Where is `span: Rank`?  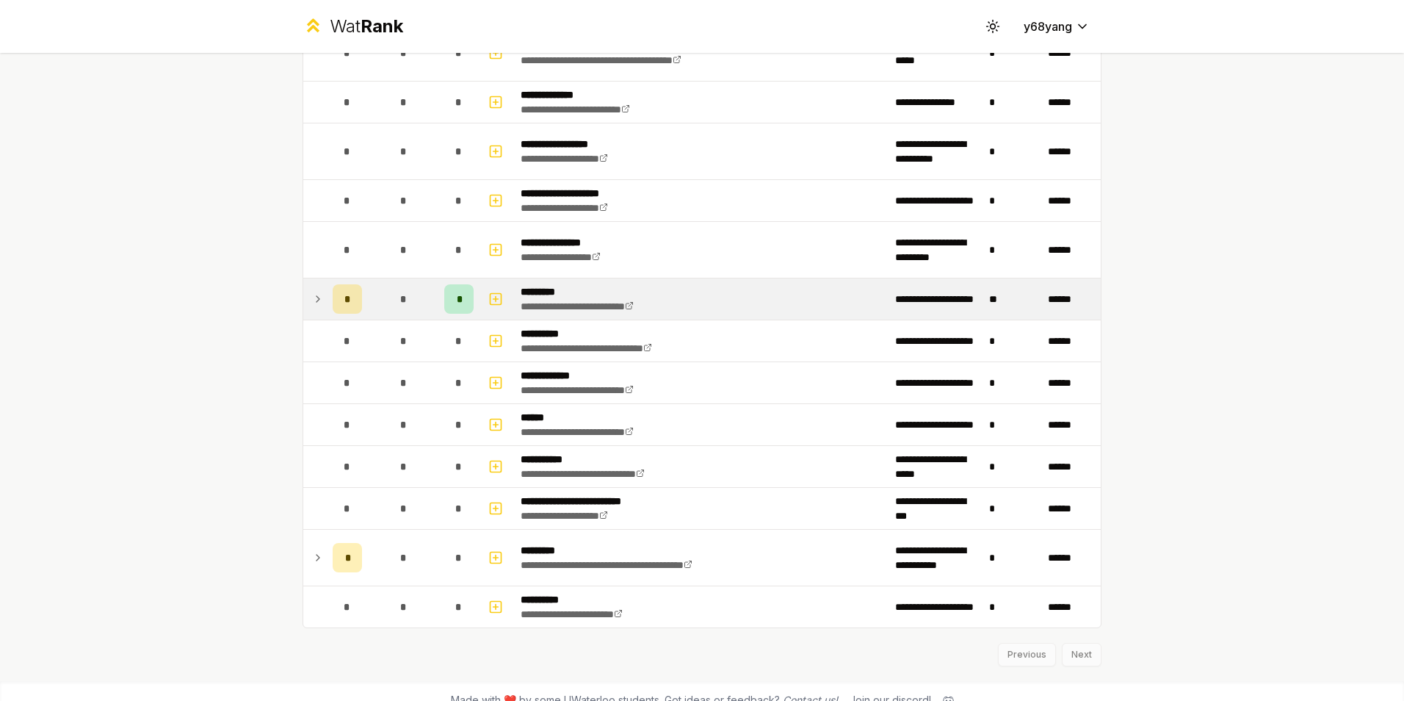
span: Rank is located at coordinates (382, 26).